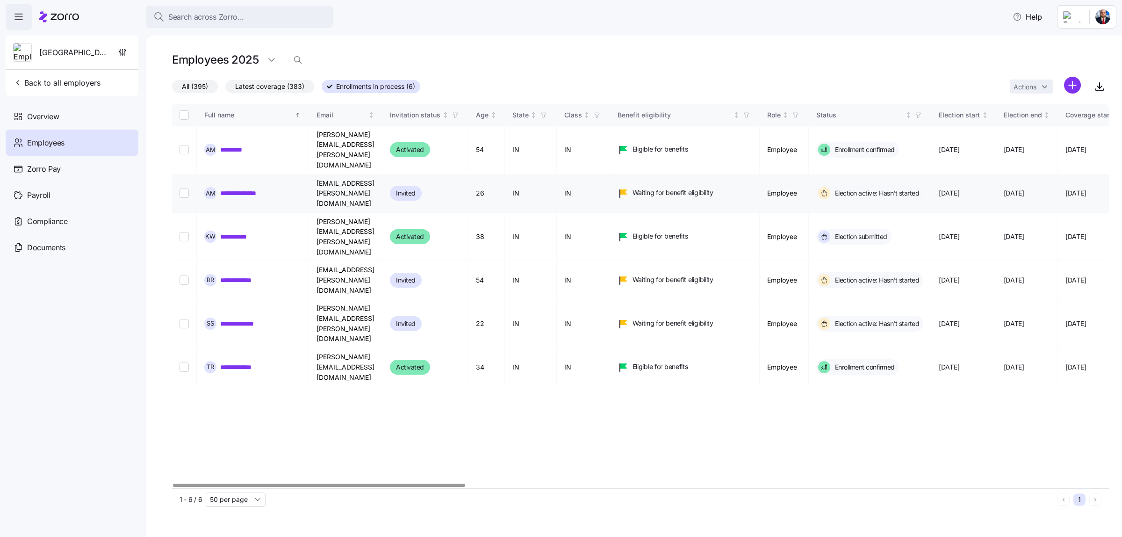 This screenshot has width=1122, height=537. I want to click on span: Payroll, so click(39, 195).